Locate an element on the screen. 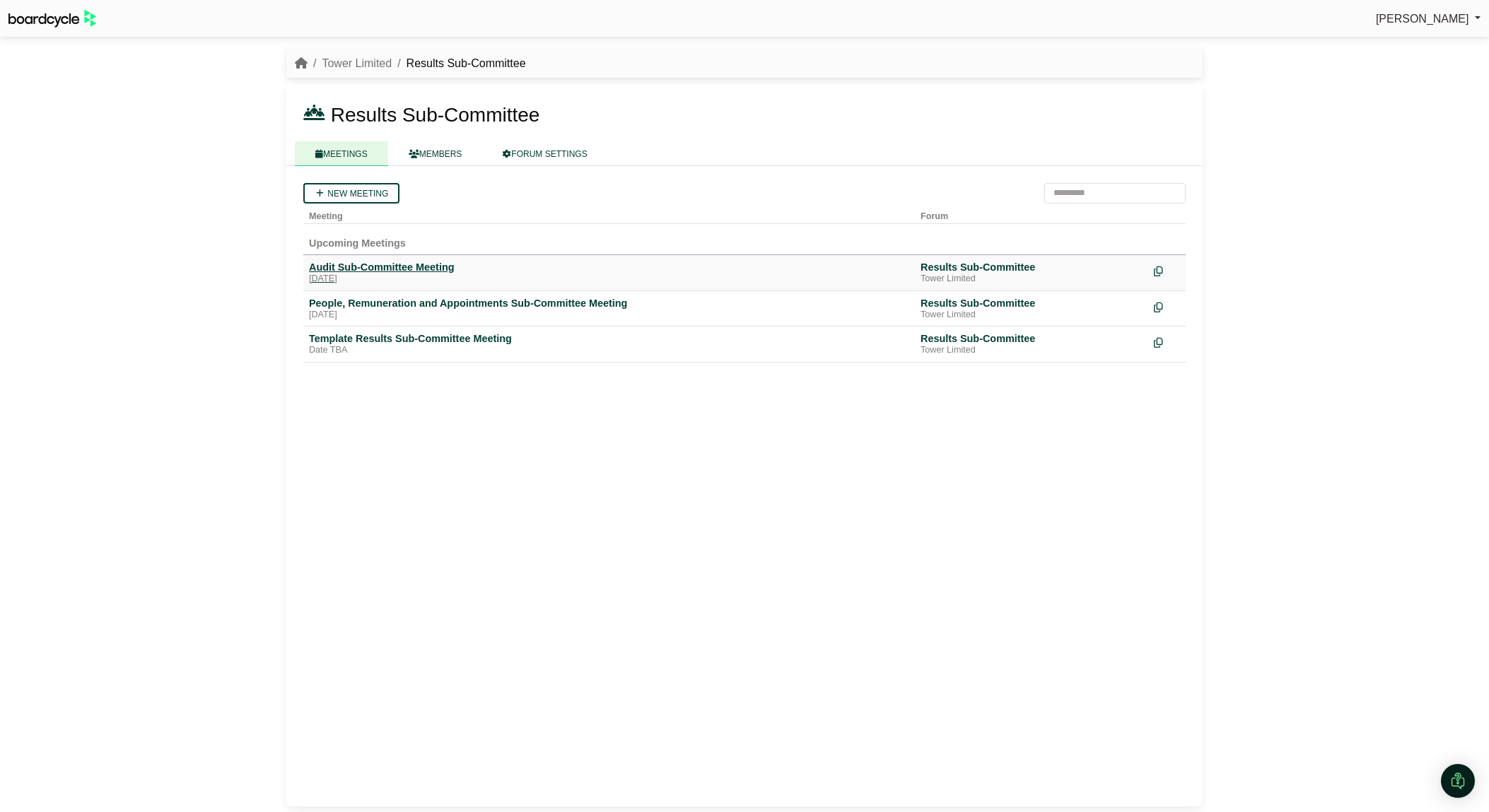 This screenshot has width=1489, height=812. th: Forum is located at coordinates (1032, 214).